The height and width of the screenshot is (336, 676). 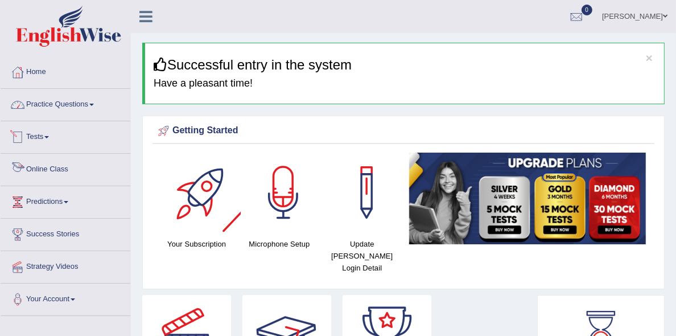 I want to click on h4: Microphone Setup, so click(x=279, y=244).